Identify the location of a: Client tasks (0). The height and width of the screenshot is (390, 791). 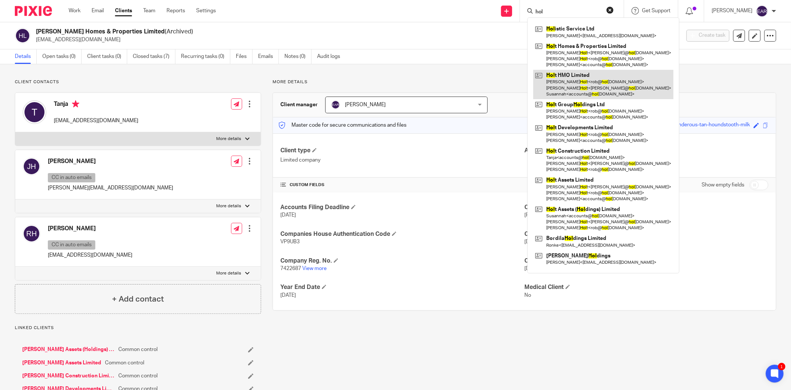
(107, 56).